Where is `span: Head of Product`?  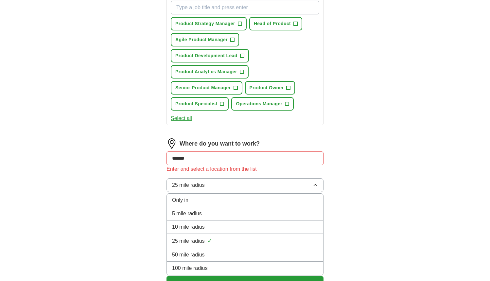
span: Head of Product is located at coordinates (272, 24).